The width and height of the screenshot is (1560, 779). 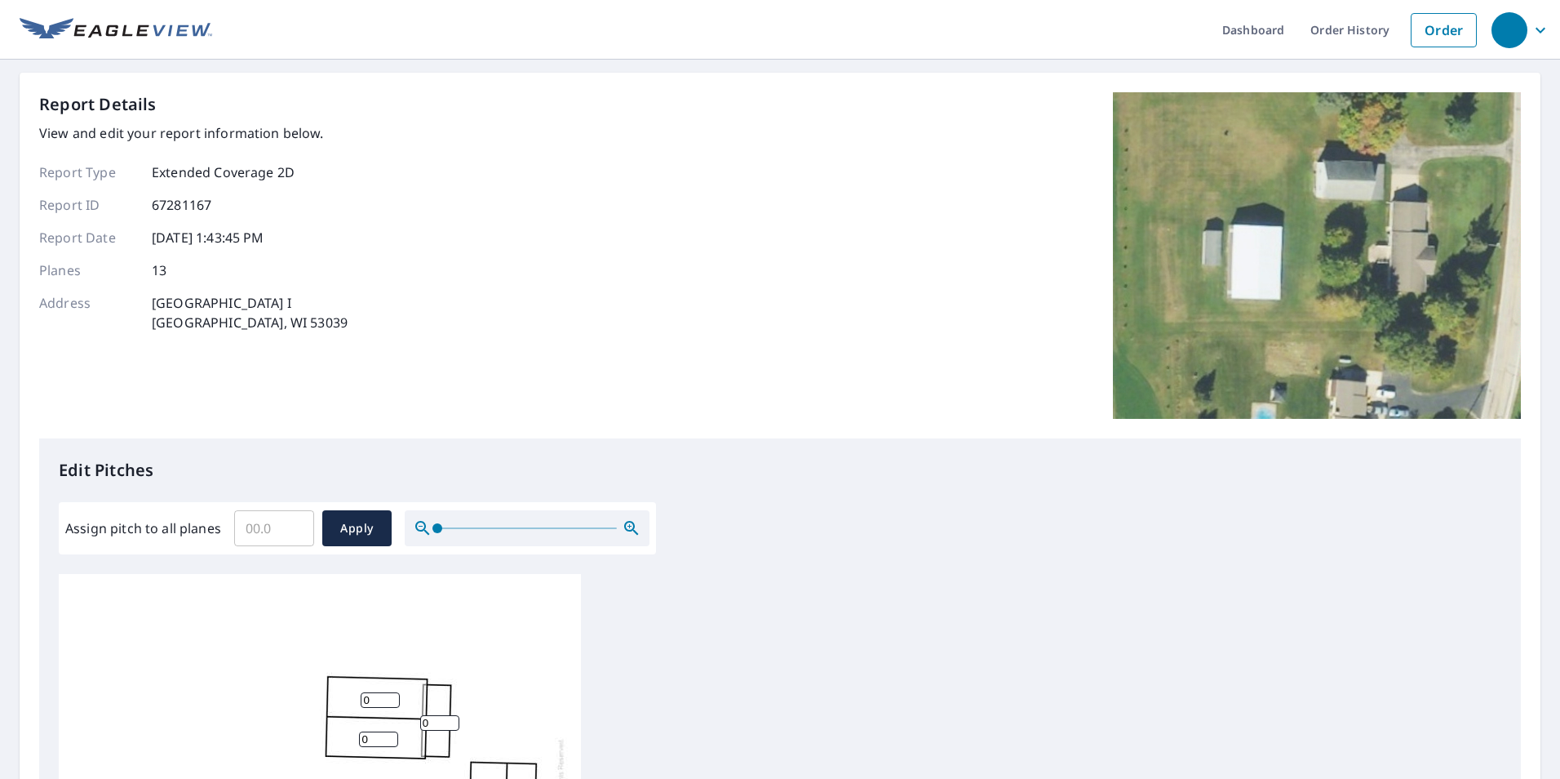 I want to click on p: Planes, so click(x=88, y=270).